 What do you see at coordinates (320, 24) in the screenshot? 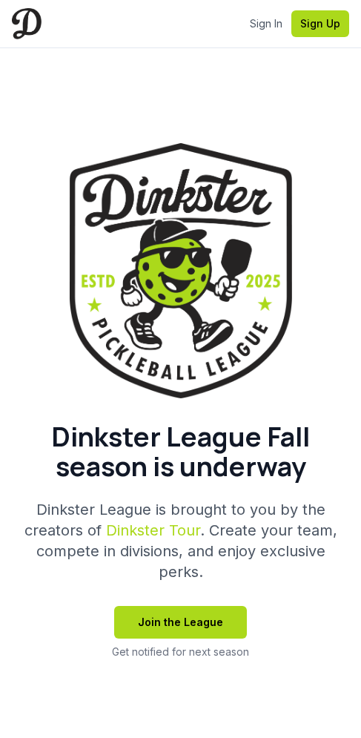
I see `a: Sign Up` at bounding box center [320, 24].